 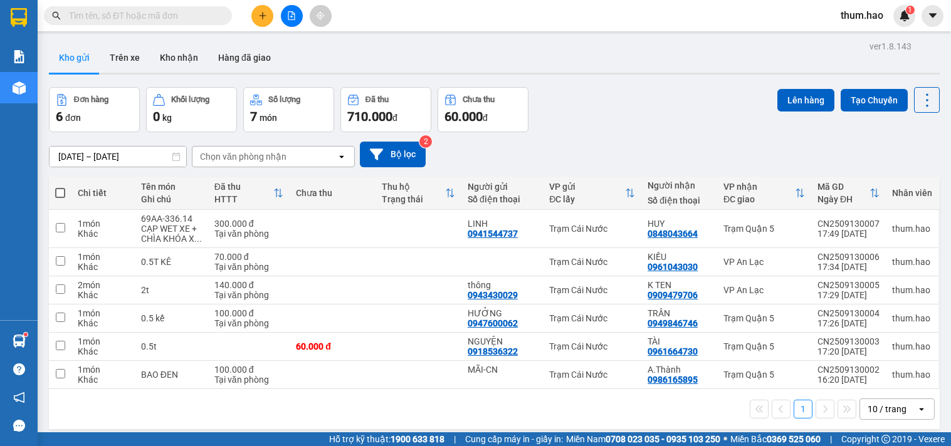 I want to click on div: VP nhận, so click(x=759, y=187).